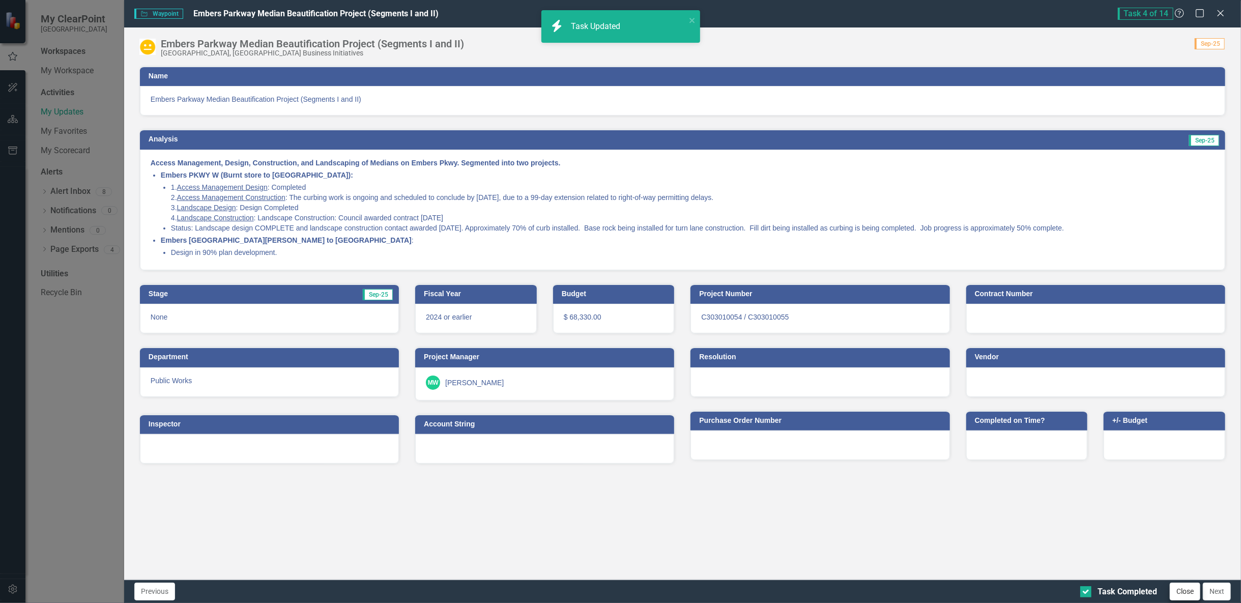 The height and width of the screenshot is (603, 1241). Describe the element at coordinates (693, 208) in the screenshot. I see `div: 3. : Design Completed` at that location.